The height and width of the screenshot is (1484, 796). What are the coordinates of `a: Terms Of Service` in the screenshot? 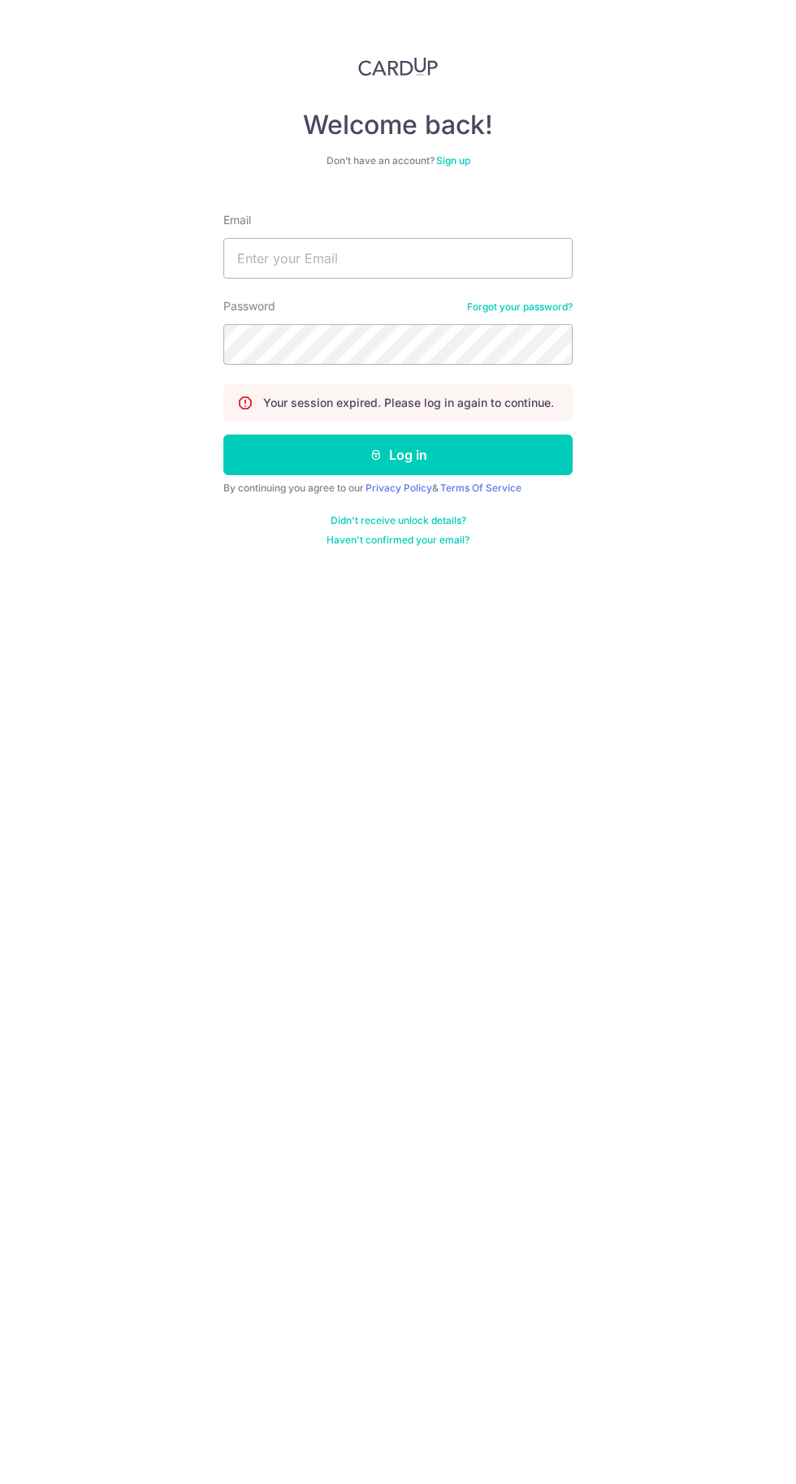 It's located at (481, 487).